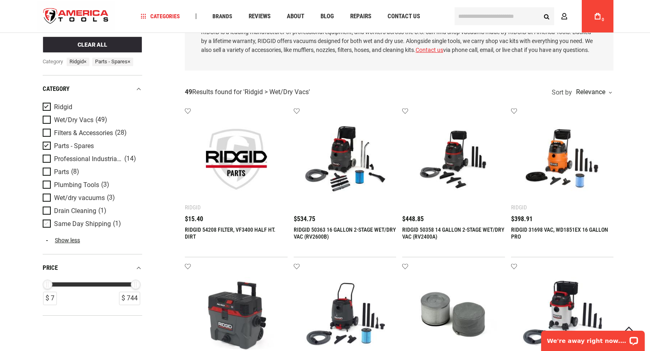 This screenshot has width=650, height=351. Describe the element at coordinates (91, 198) in the screenshot. I see `a: Wet/dry vacuums (3)` at that location.